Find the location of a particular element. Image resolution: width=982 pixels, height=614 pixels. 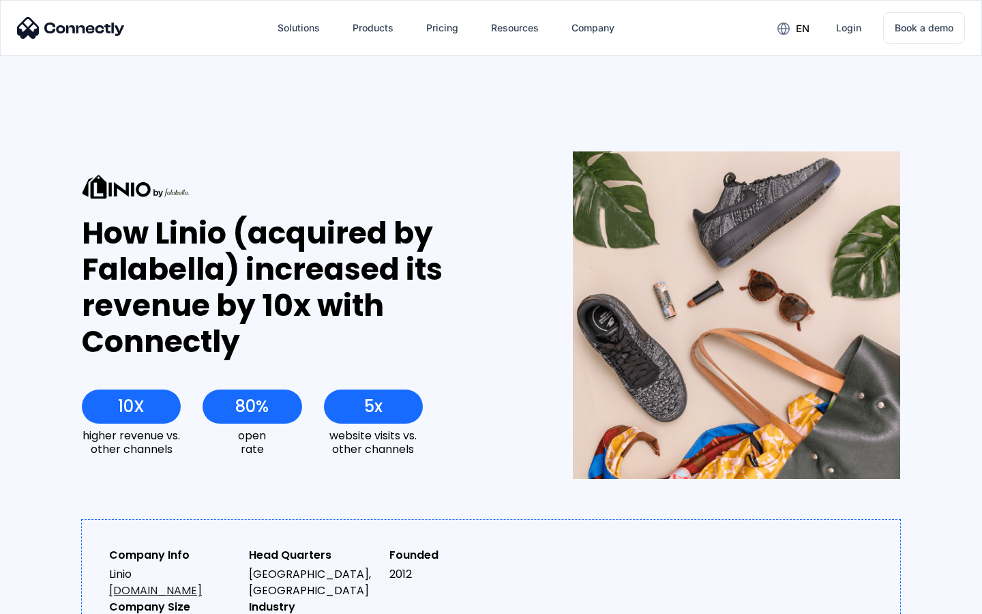

div: 10X is located at coordinates (131, 407).